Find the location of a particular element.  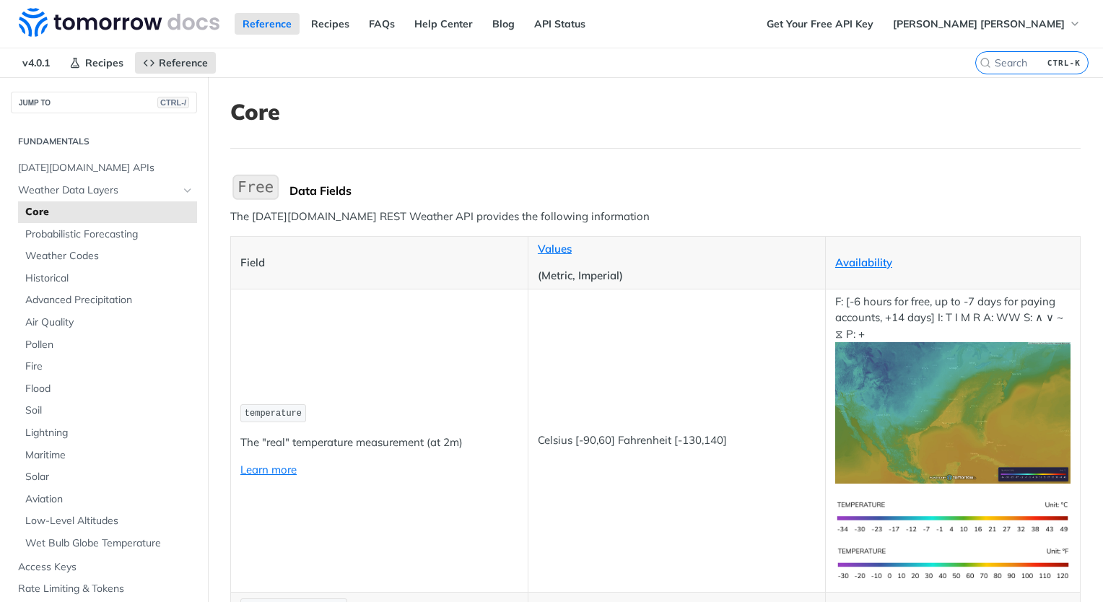

span: Reference is located at coordinates (183, 63).